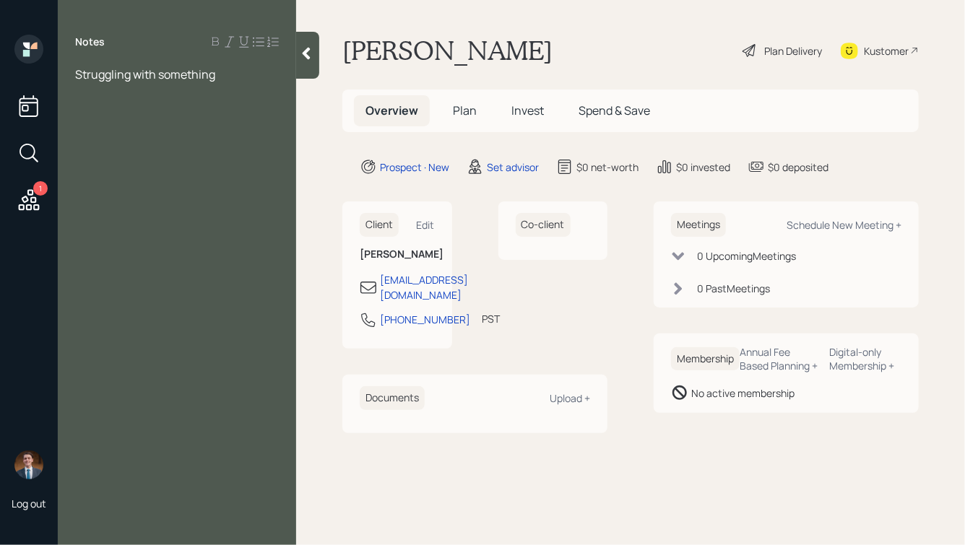  What do you see at coordinates (886, 51) in the screenshot?
I see `div: Kustomer` at bounding box center [886, 51].